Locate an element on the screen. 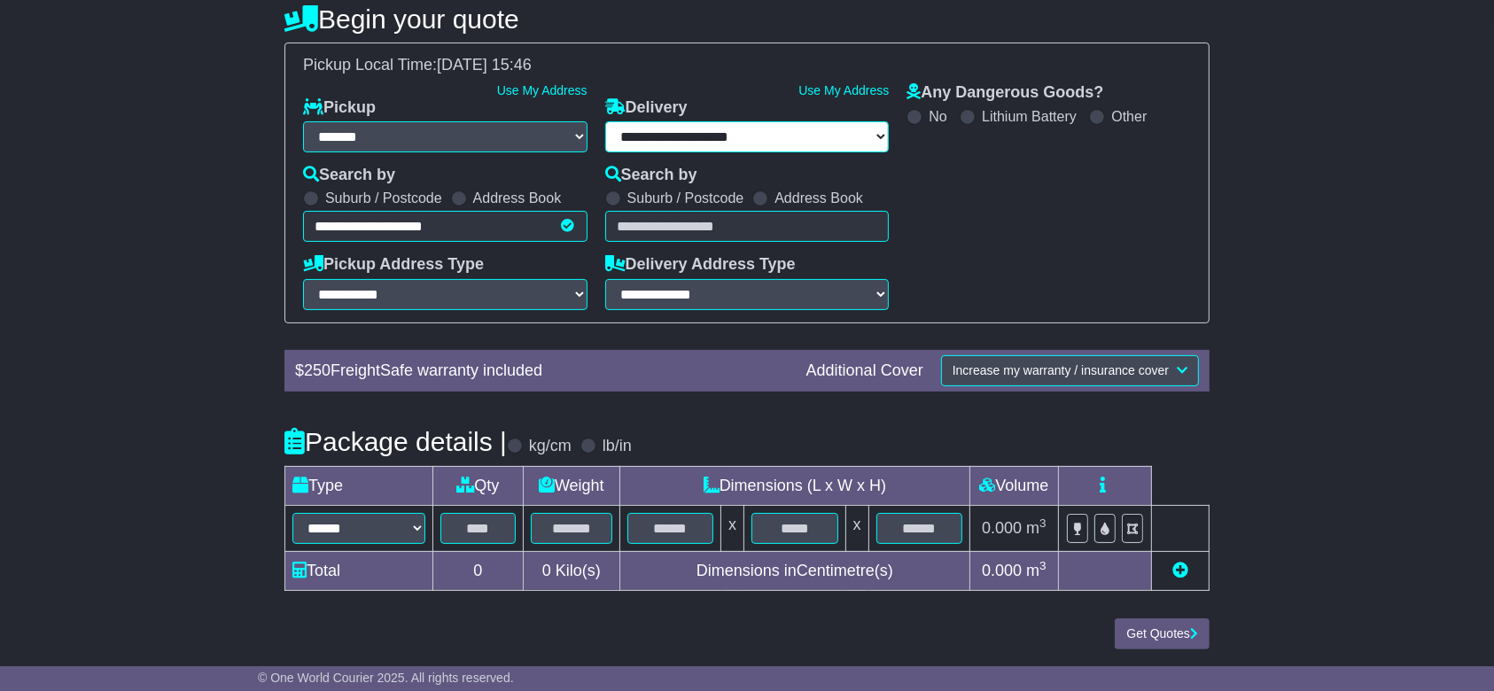 The width and height of the screenshot is (1494, 691). td: Type is located at coordinates (359, 486).